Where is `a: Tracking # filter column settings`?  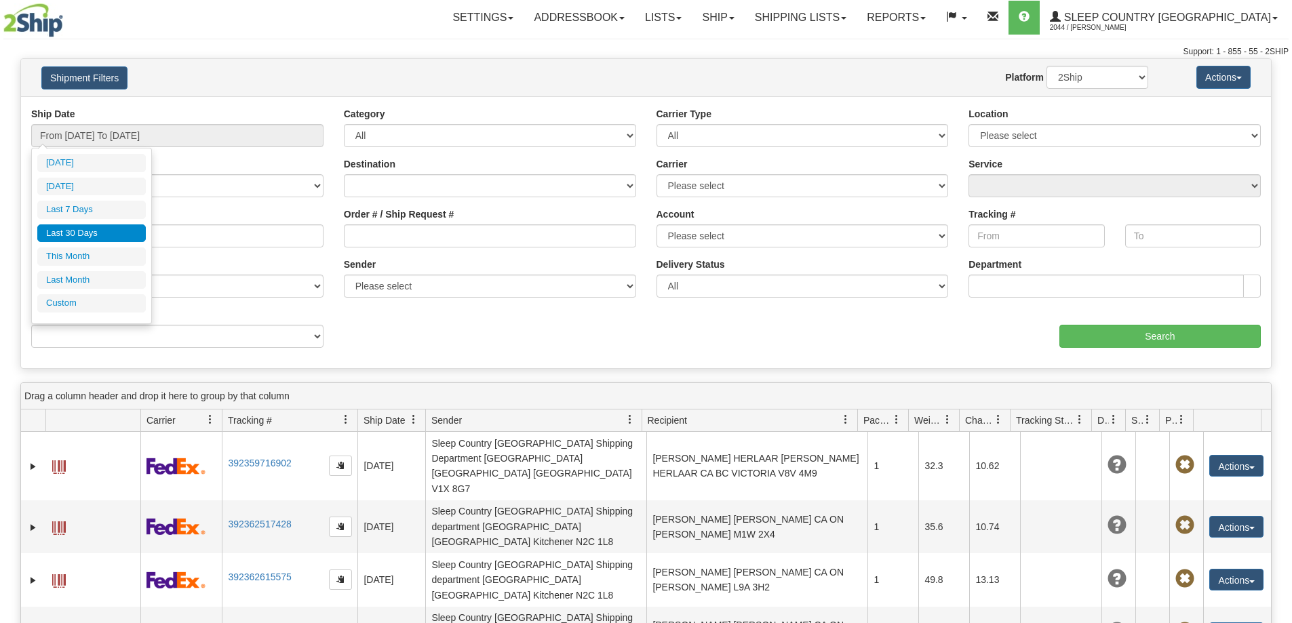 a: Tracking # filter column settings is located at coordinates (346, 420).